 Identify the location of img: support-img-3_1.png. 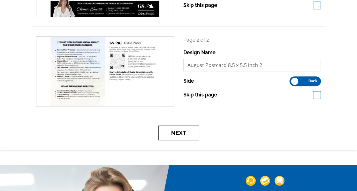
(279, 181).